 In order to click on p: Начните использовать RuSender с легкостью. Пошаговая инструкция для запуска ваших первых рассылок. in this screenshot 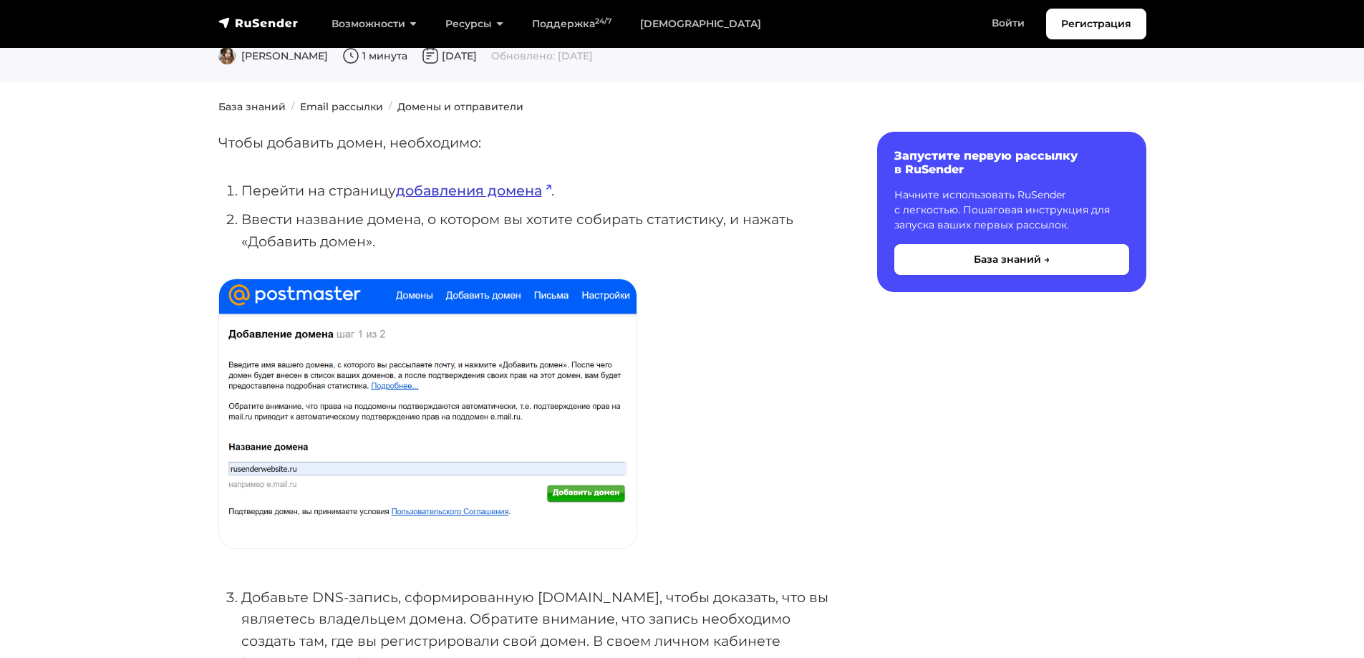, I will do `click(1012, 210)`.